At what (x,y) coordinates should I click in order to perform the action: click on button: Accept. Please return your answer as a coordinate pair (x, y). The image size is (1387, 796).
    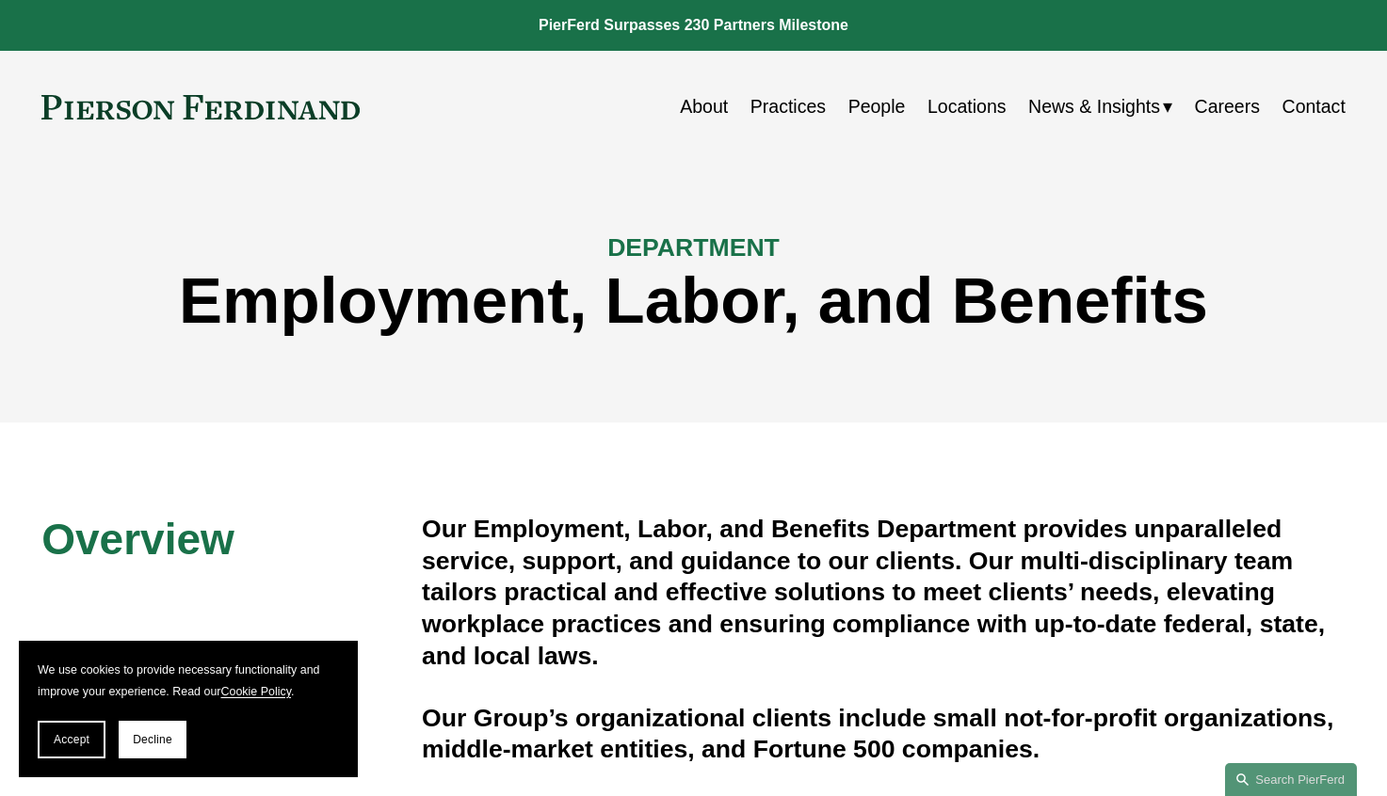
    Looking at the image, I should click on (72, 740).